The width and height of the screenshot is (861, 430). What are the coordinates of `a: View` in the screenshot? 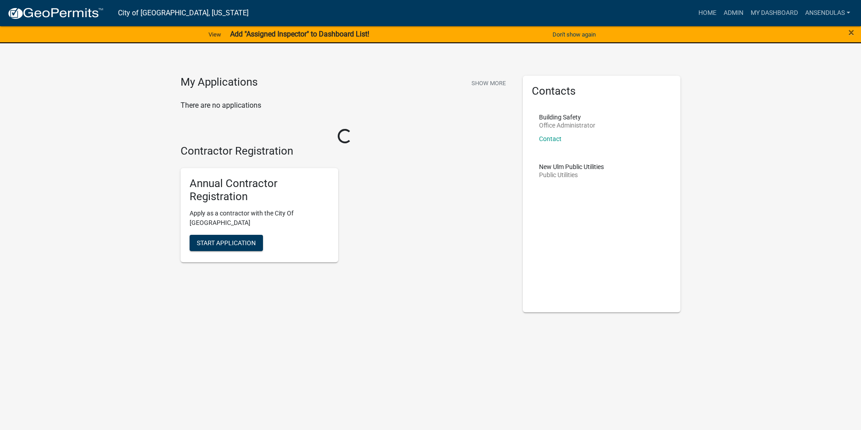 It's located at (215, 34).